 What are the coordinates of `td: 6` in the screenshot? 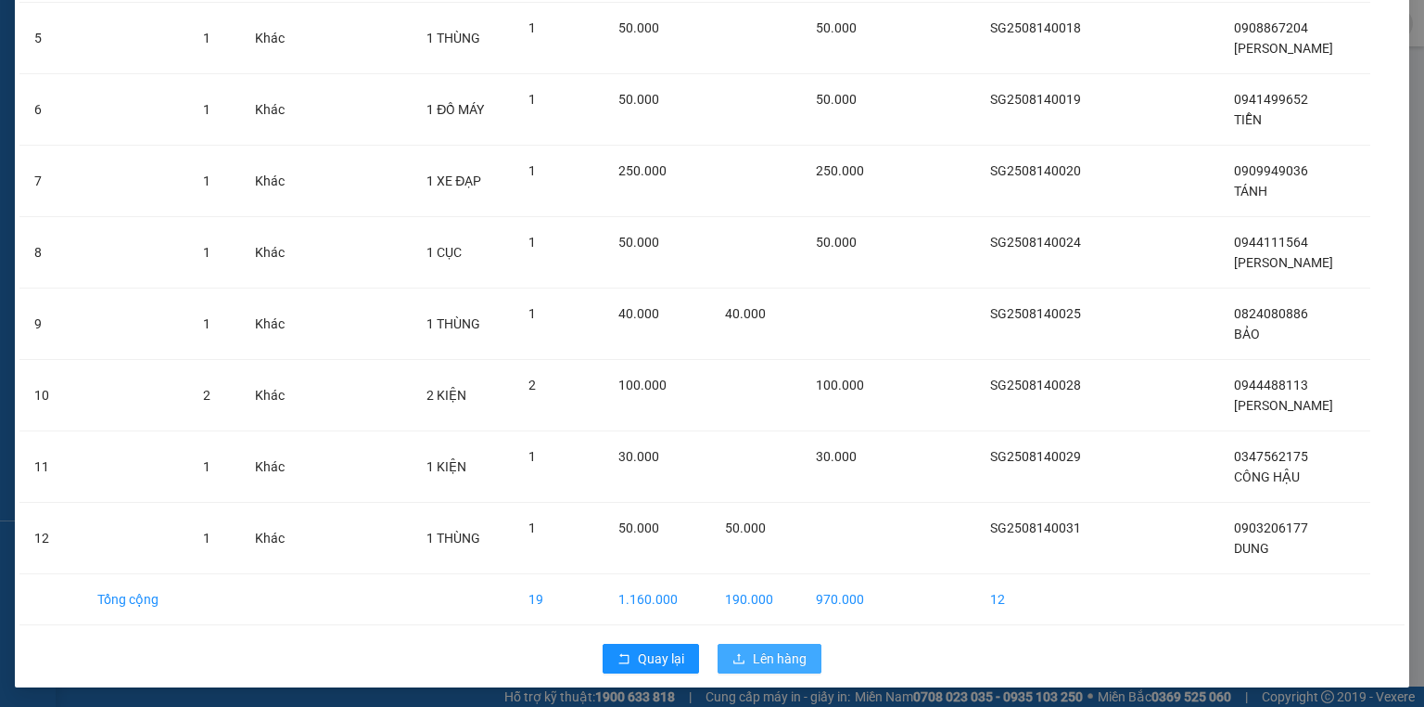 It's located at (51, 109).